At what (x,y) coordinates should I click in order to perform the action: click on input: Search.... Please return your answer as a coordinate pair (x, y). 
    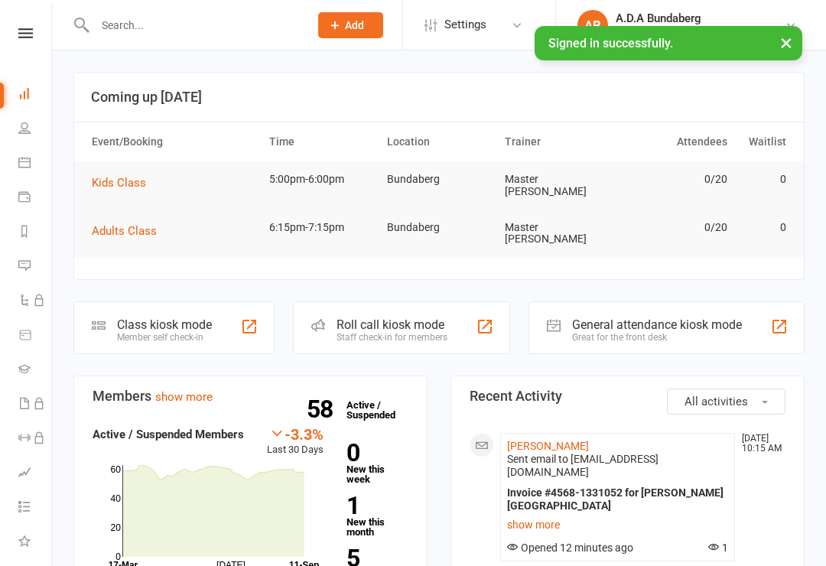
    Looking at the image, I should click on (194, 25).